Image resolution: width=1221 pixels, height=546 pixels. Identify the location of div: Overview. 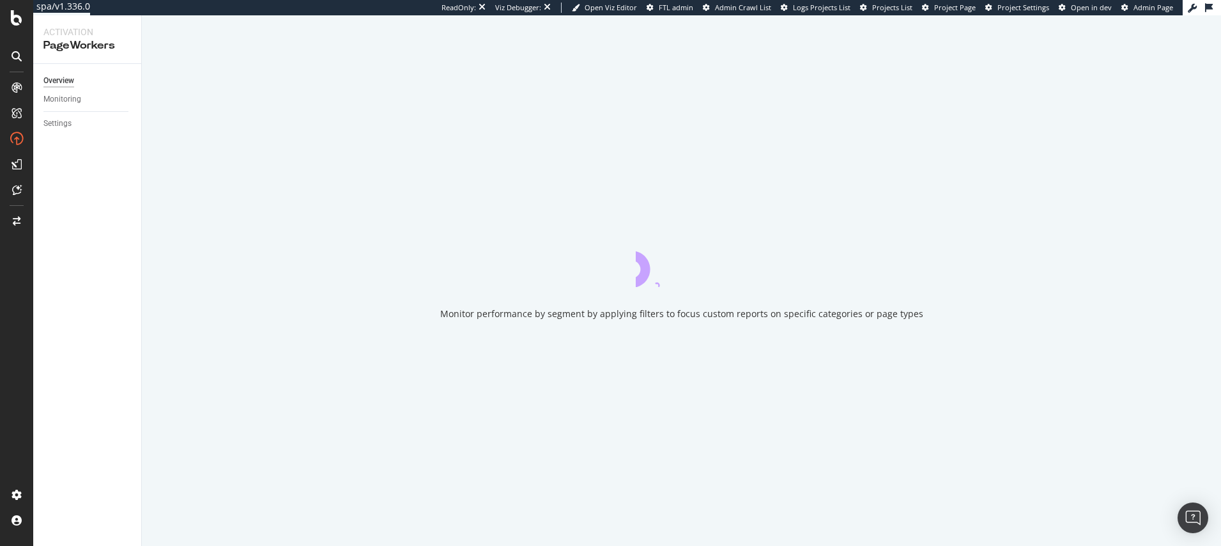
(59, 81).